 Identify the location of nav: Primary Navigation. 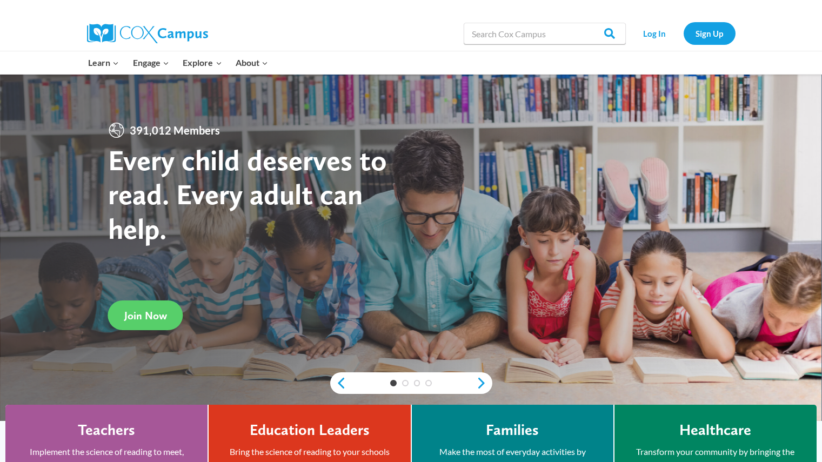
(178, 63).